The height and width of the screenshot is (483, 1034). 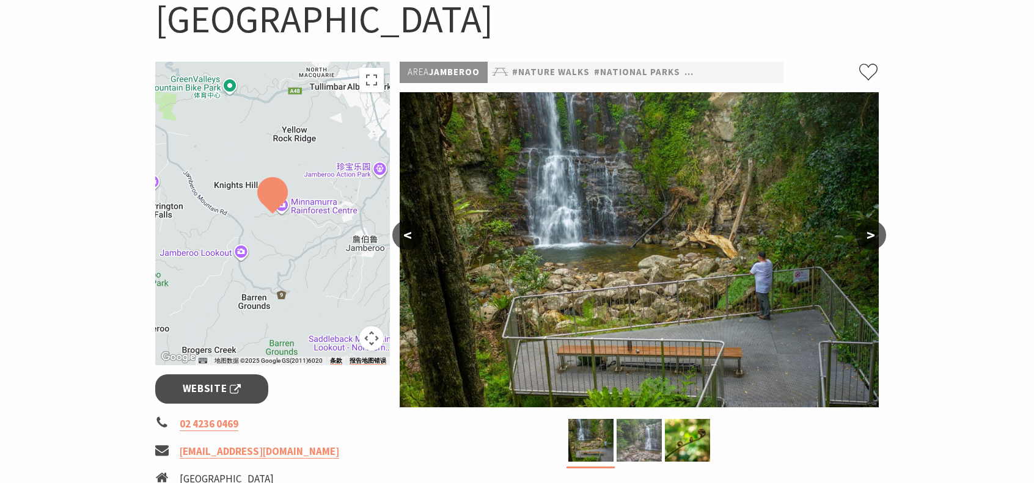 I want to click on a: #Nature Walks, so click(x=551, y=72).